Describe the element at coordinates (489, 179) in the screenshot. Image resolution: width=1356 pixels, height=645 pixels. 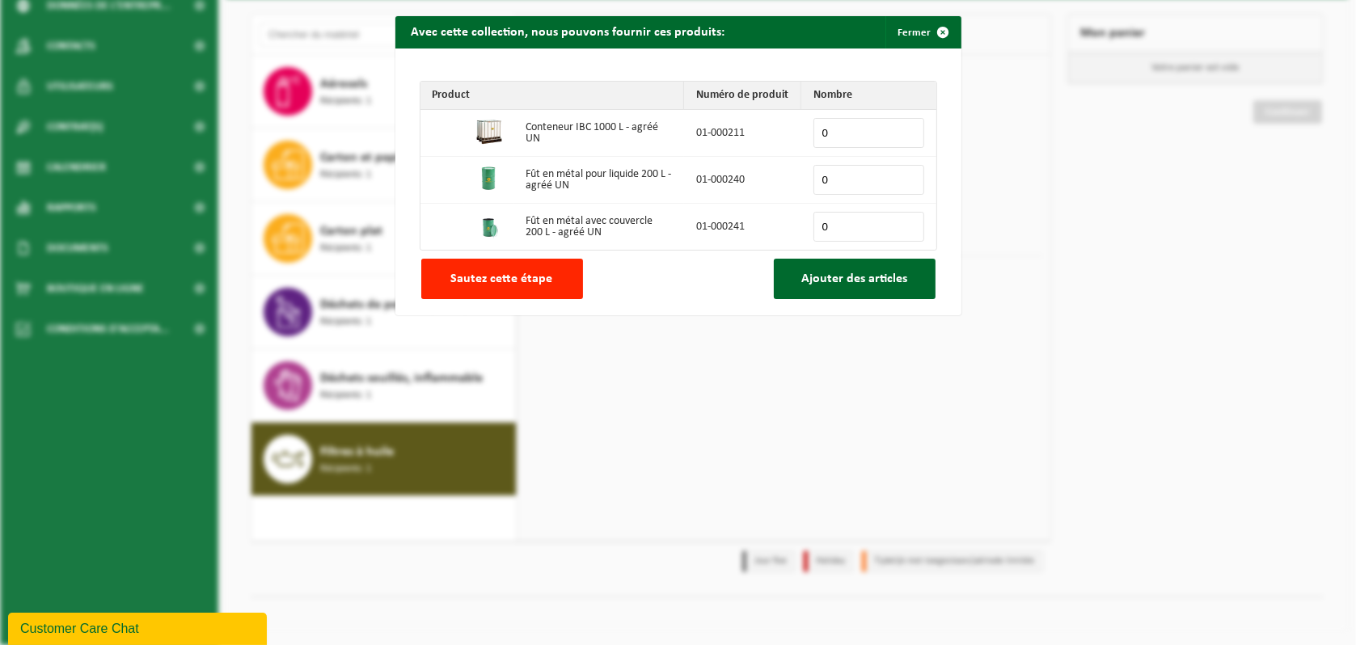
I see `img: 01-000240` at that location.